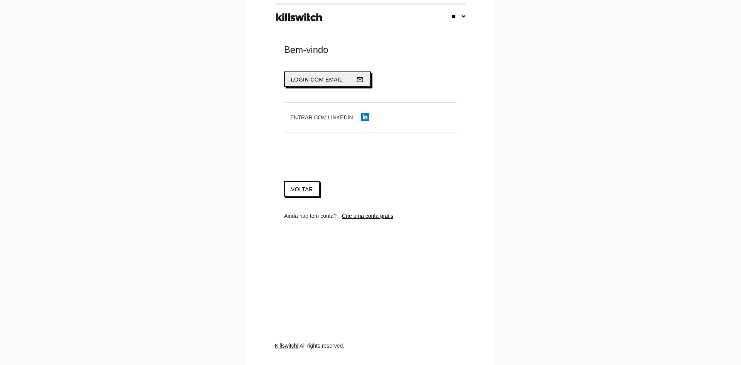 The image size is (741, 365). What do you see at coordinates (317, 79) in the screenshot?
I see `span: Login com email` at bounding box center [317, 79].